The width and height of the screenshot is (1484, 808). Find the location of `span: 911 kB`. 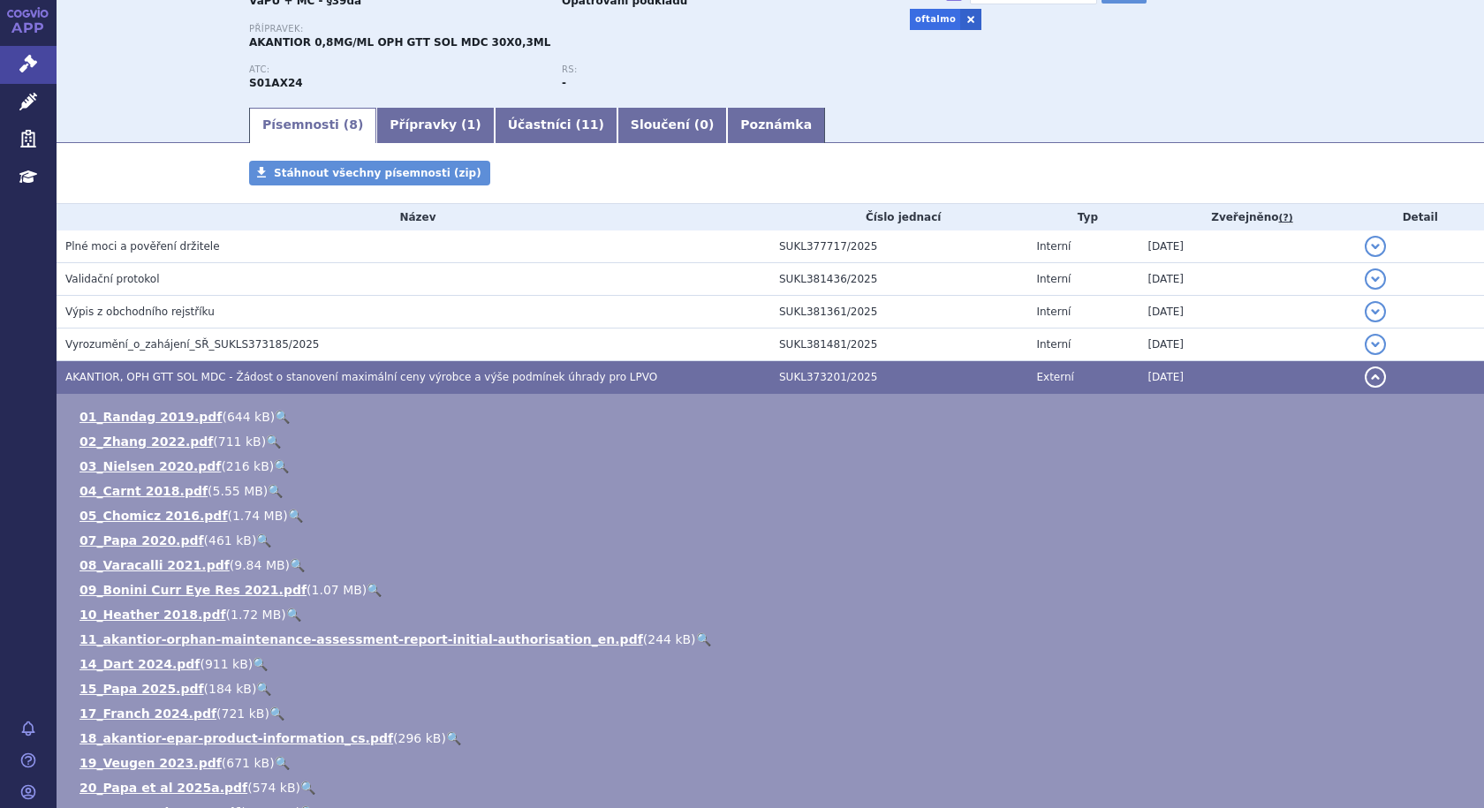

span: 911 kB is located at coordinates (226, 664).